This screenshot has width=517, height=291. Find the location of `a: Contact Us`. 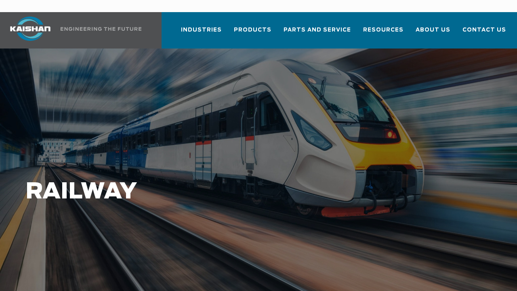

a: Contact Us is located at coordinates (484, 33).